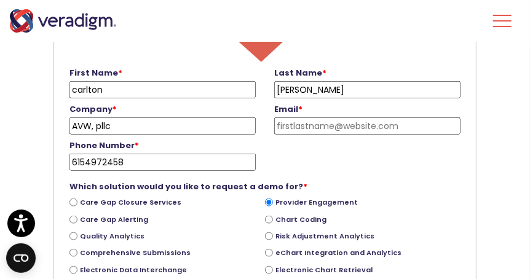 The width and height of the screenshot is (530, 279). I want to click on strong: Email, so click(288, 109).